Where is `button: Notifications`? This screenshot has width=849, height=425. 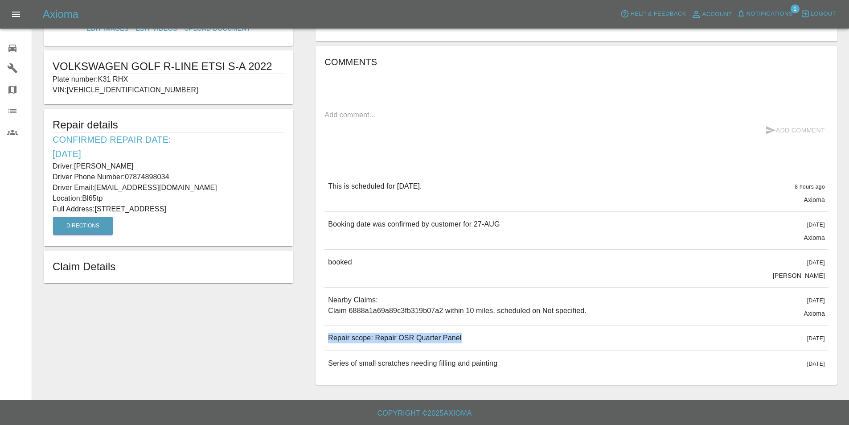 button: Notifications is located at coordinates (764, 14).